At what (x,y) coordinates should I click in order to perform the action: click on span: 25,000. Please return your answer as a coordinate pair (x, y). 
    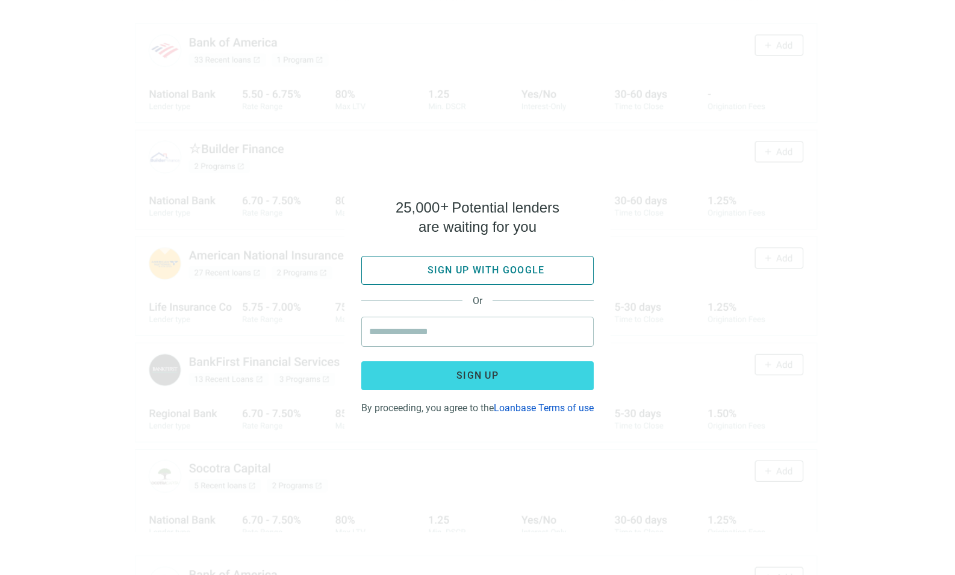
    Looking at the image, I should click on (417, 207).